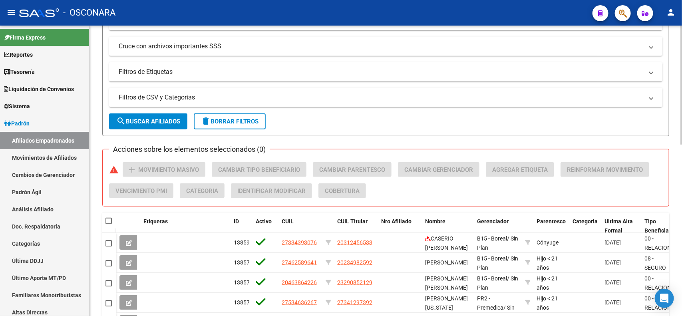 This screenshot has height=316, width=682. Describe the element at coordinates (621, 226) in the screenshot. I see `datatable-header-cell: Ultima Alta Formal` at that location.